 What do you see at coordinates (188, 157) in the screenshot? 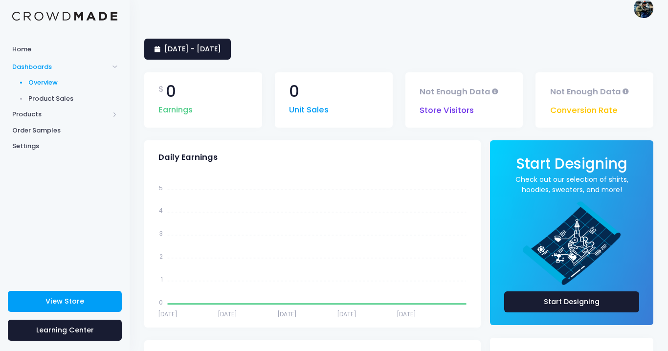
I see `span: Daily Earnings` at bounding box center [188, 157].